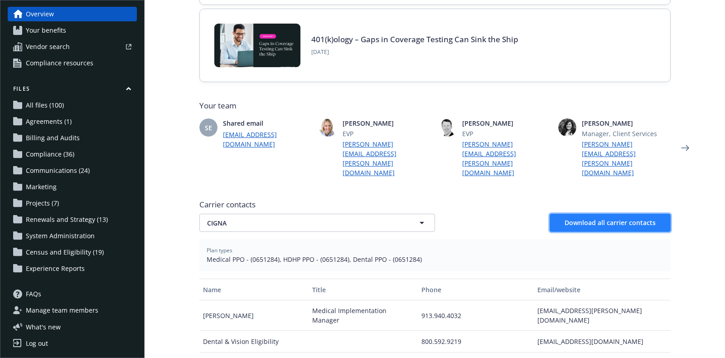  Describe the element at coordinates (610, 222) in the screenshot. I see `span: Download all carrier contacts` at that location.